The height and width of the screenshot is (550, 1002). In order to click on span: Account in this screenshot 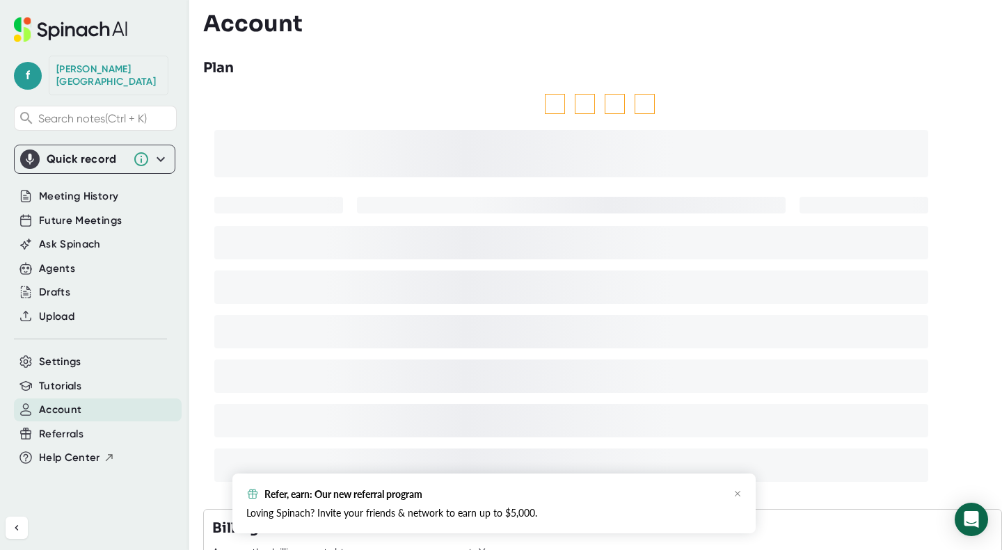, I will do `click(60, 410)`.